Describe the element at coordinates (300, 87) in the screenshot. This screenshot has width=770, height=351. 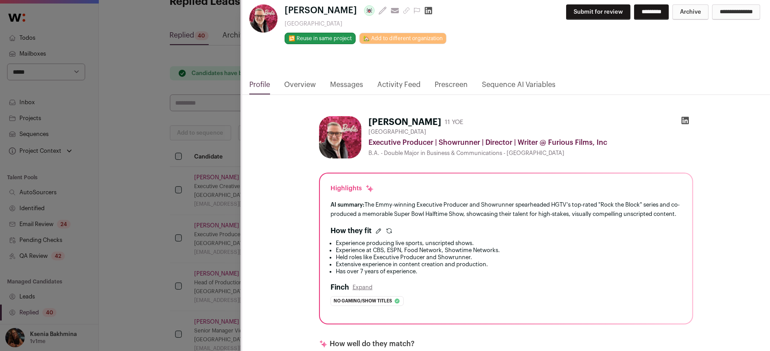
I see `a: Overview` at that location.